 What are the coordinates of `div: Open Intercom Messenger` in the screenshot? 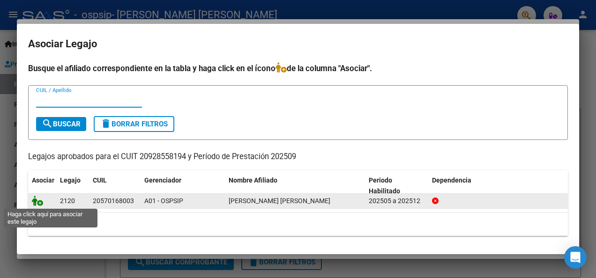 It's located at (575, 258).